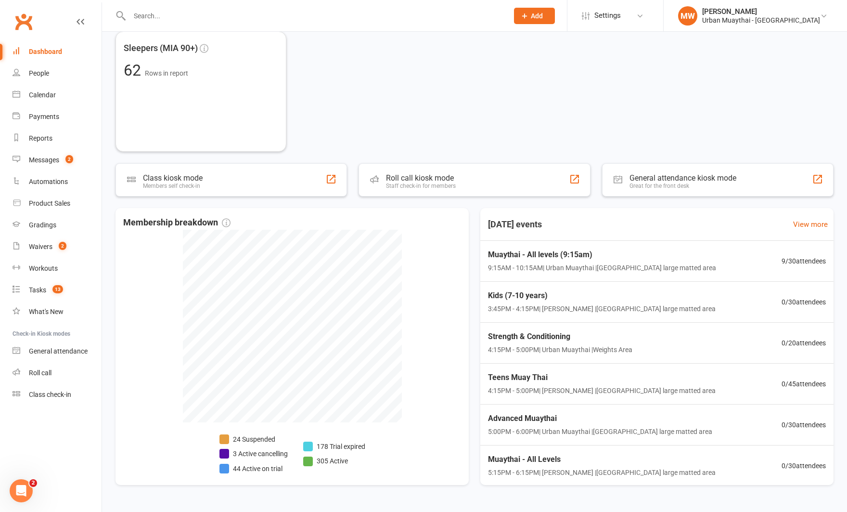 The height and width of the screenshot is (512, 847). I want to click on span: Help, so click(160, 328).